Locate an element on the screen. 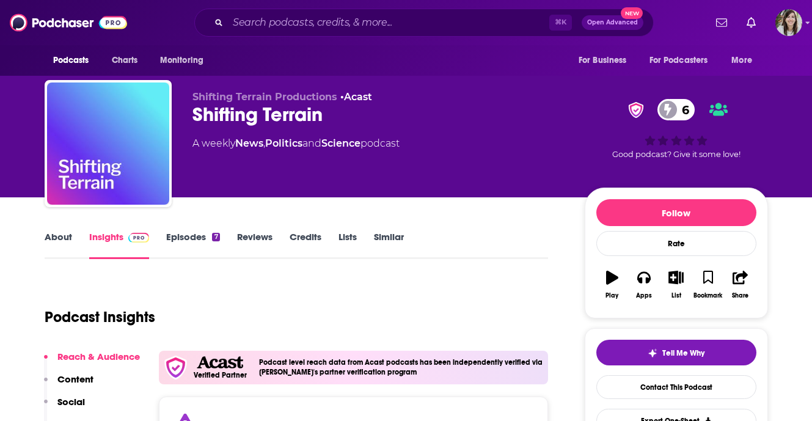  div: Search podcasts, credits, & more... is located at coordinates (424, 23).